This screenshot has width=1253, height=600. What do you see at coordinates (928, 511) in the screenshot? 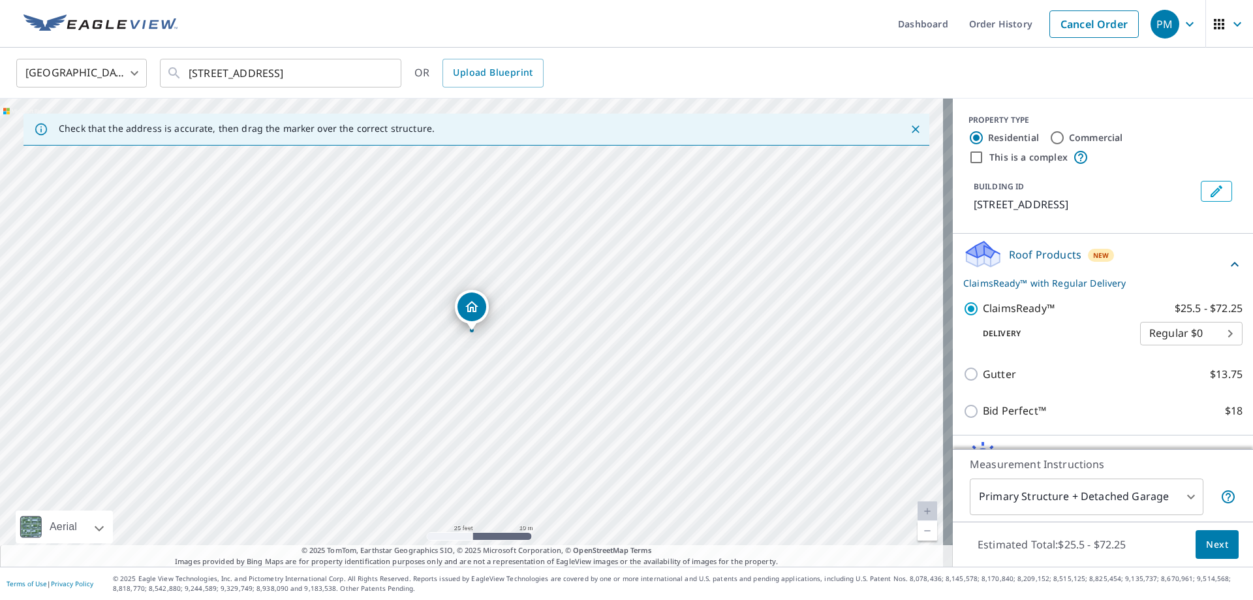
I see `a: Current Level 20, Zoom In Disabled` at bounding box center [928, 511].